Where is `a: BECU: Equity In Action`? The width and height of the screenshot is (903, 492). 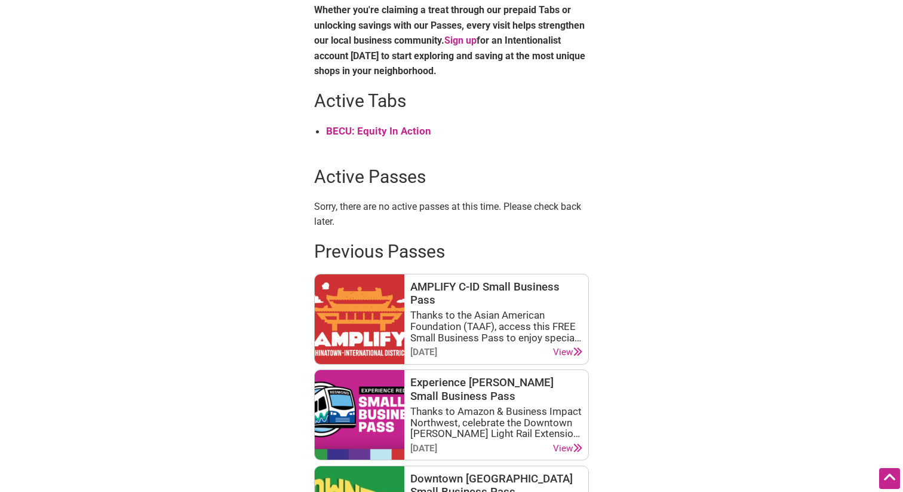
a: BECU: Equity In Action is located at coordinates (379, 131).